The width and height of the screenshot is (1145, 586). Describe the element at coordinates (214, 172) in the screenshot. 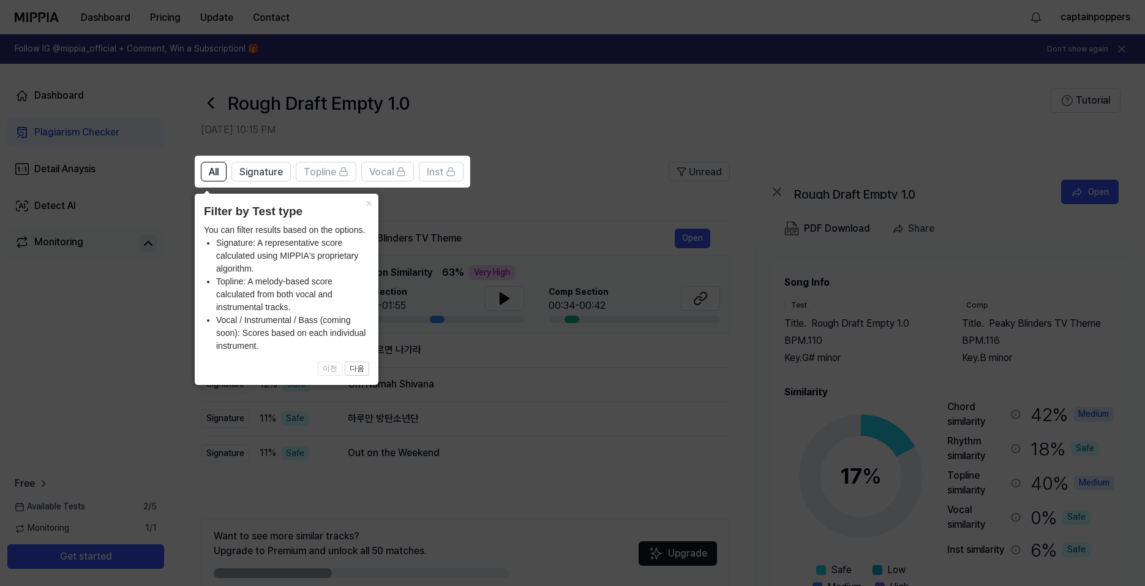

I see `span: All` at that location.